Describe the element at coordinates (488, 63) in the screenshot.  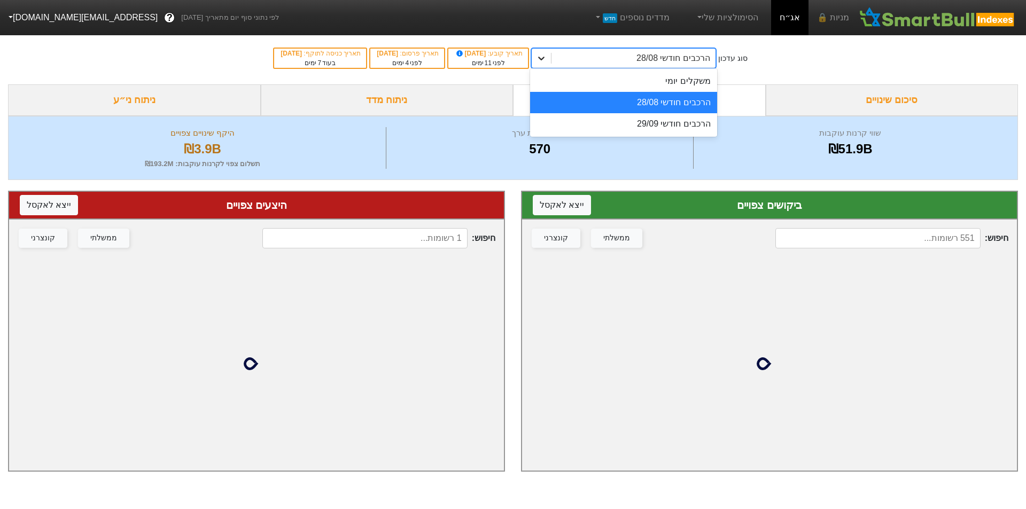
I see `span: 11` at that location.